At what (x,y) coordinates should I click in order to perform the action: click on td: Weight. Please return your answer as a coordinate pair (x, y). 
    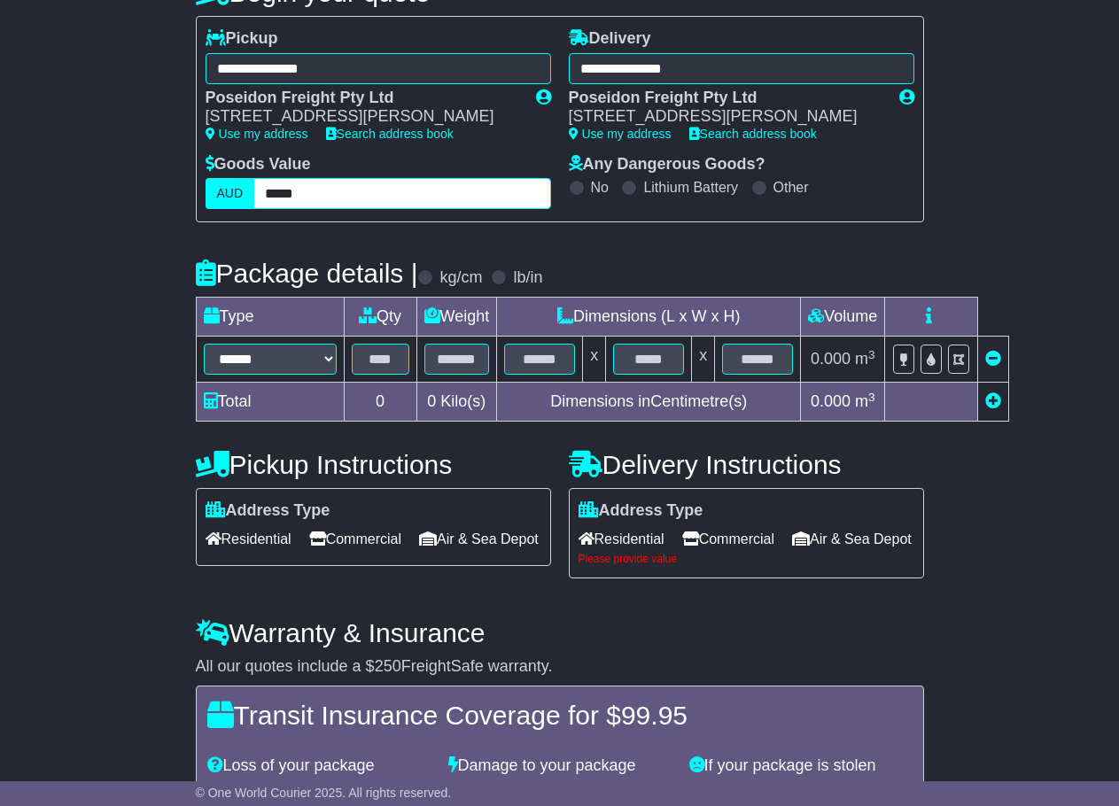
    Looking at the image, I should click on (456, 317).